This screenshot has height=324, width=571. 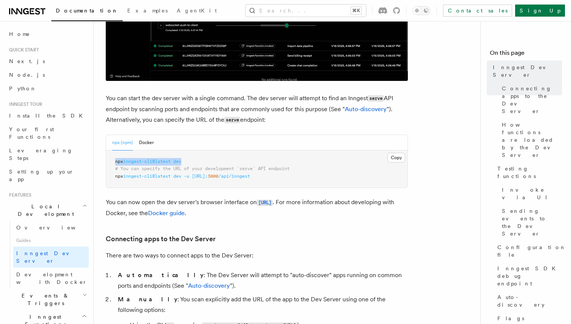 What do you see at coordinates (47, 299) in the screenshot?
I see `button: Events & Triggers` at bounding box center [47, 299].